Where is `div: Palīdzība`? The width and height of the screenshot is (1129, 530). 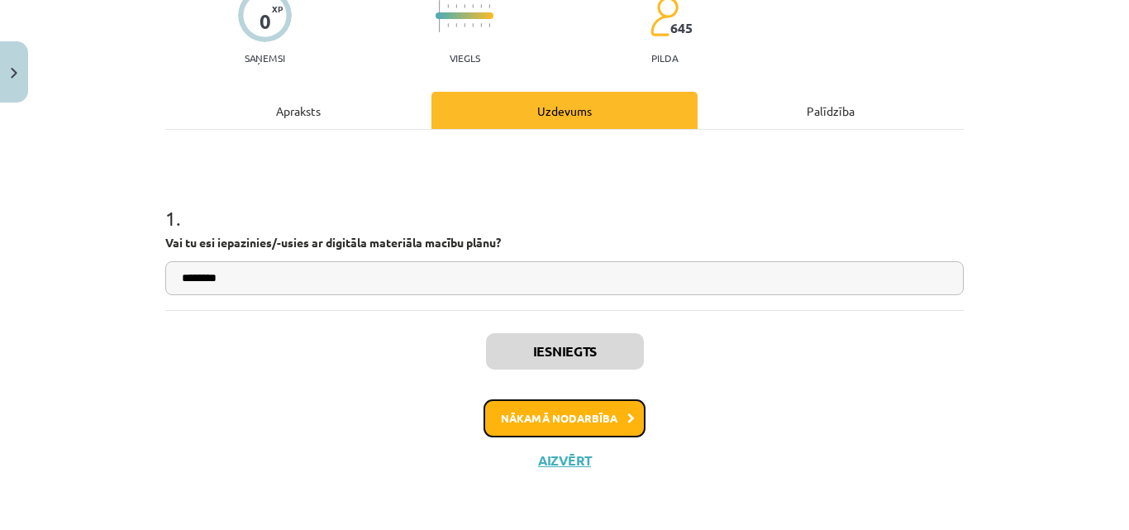
div: Palīdzība is located at coordinates (831, 110).